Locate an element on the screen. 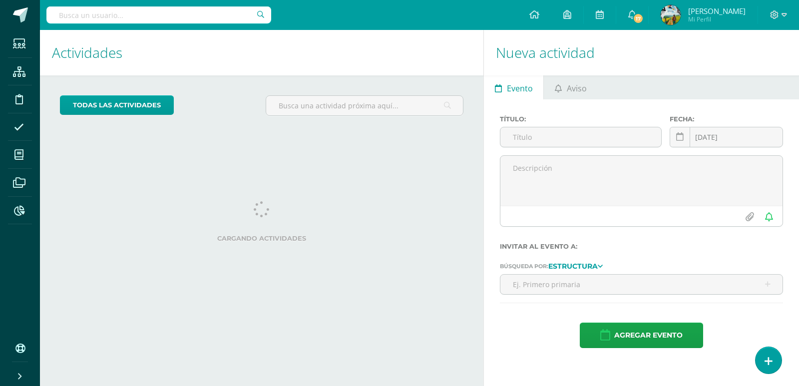  button: Agregar evento is located at coordinates (641, 335).